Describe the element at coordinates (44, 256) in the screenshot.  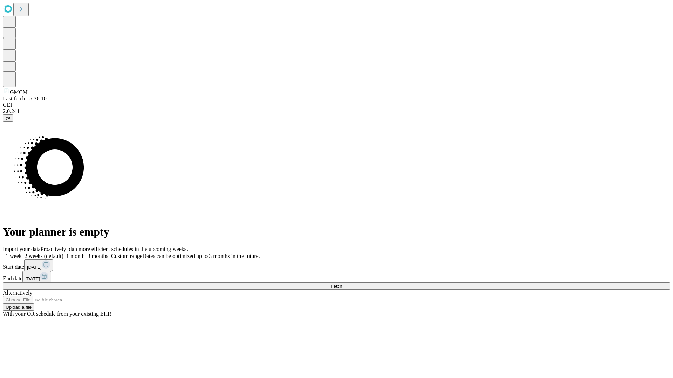
I see `span: 2 weeks (default)` at that location.